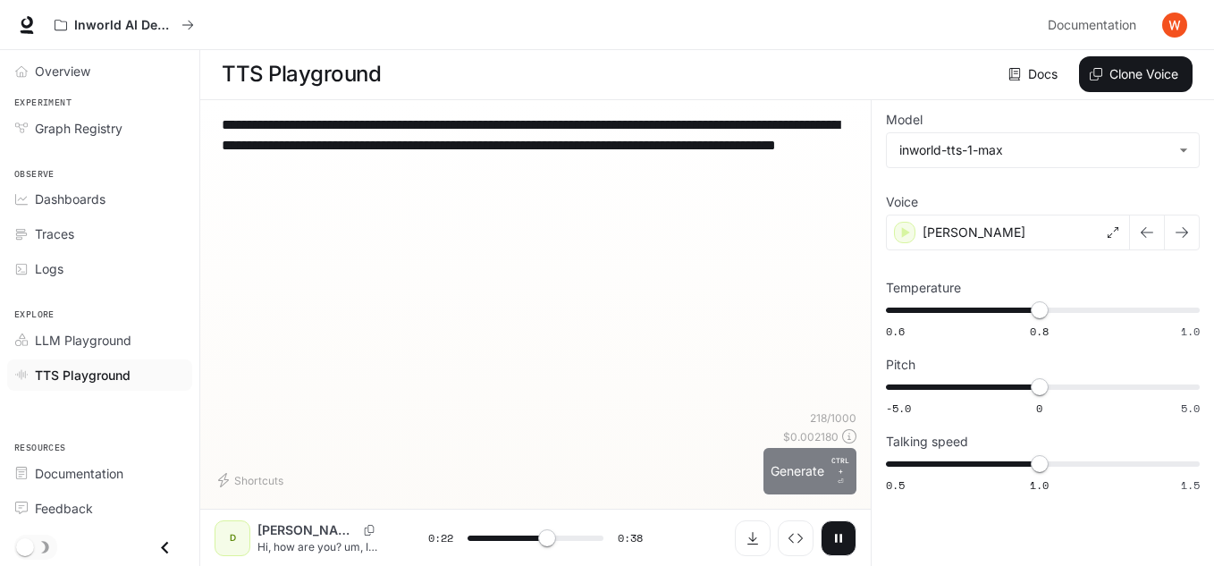 The image size is (1214, 566). I want to click on p: Temperature, so click(924, 288).